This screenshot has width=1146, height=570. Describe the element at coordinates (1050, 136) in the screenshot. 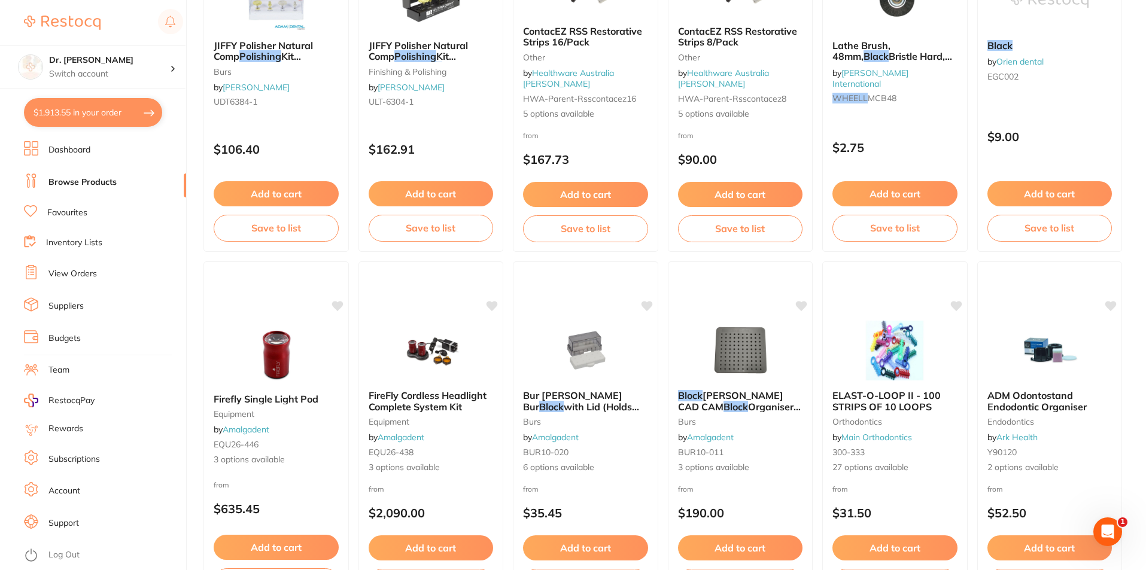

I see `p: $9.00` at that location.